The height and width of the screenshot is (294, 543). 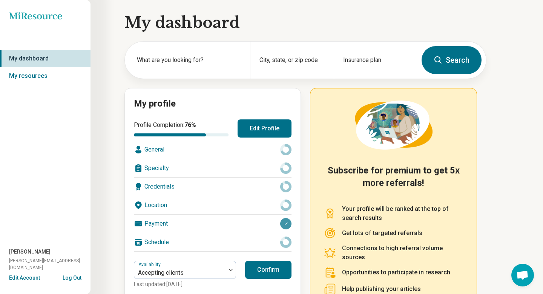 What do you see at coordinates (382, 233) in the screenshot?
I see `p: Get lots of targeted referrals` at bounding box center [382, 233].